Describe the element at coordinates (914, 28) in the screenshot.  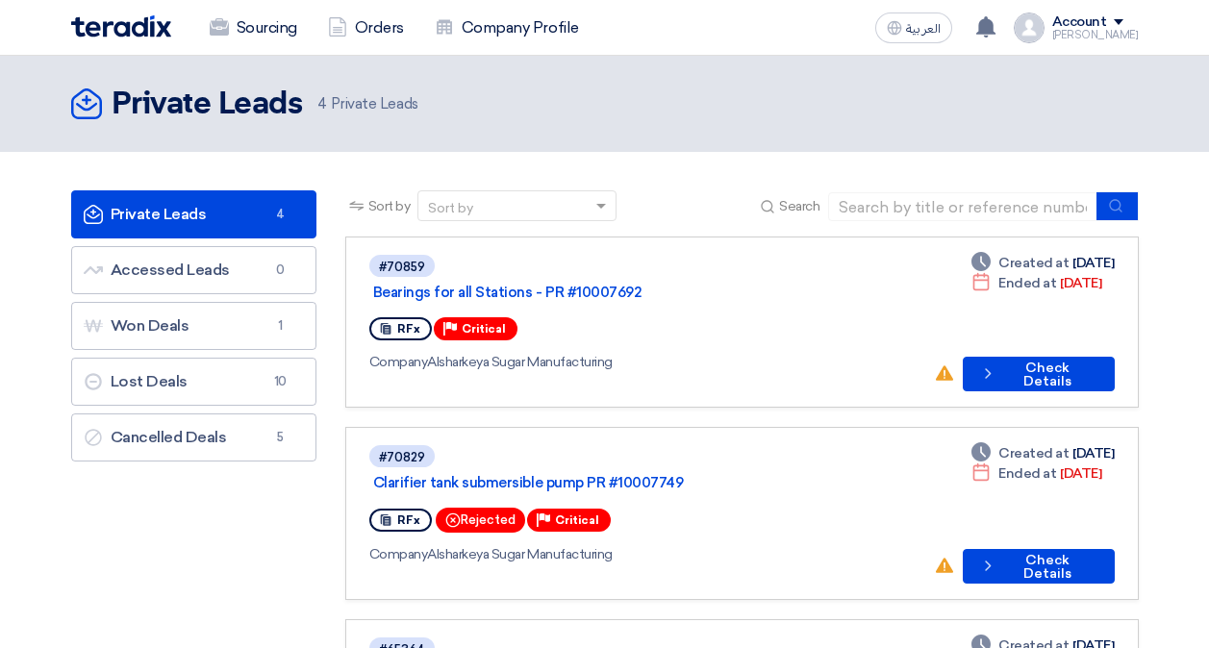
I see `button: العربية` at that location.